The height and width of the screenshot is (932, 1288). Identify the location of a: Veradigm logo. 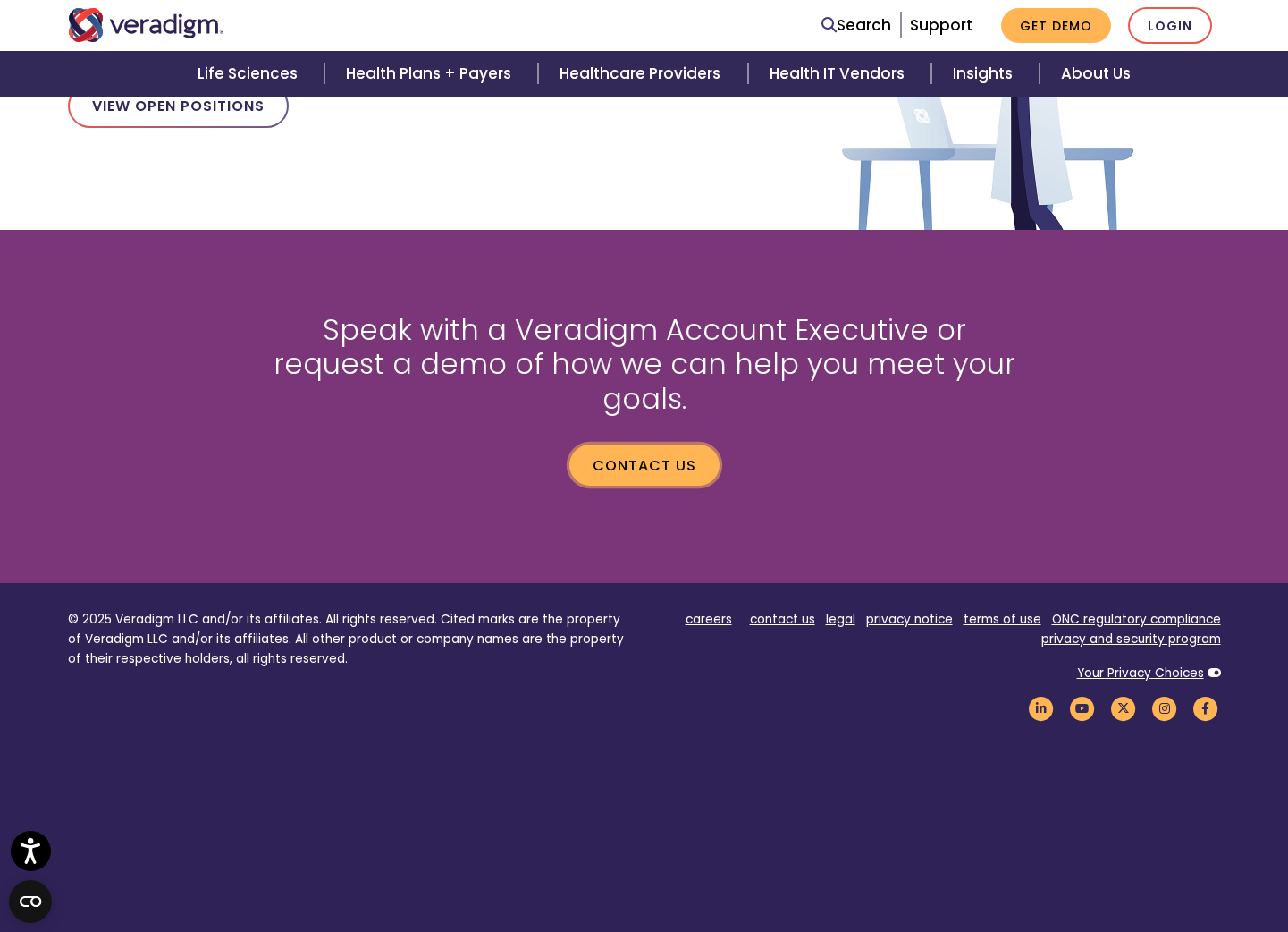
(146, 25).